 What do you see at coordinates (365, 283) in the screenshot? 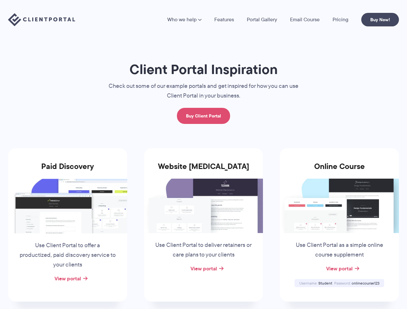
I see `span: onlinecourse123` at bounding box center [365, 283].